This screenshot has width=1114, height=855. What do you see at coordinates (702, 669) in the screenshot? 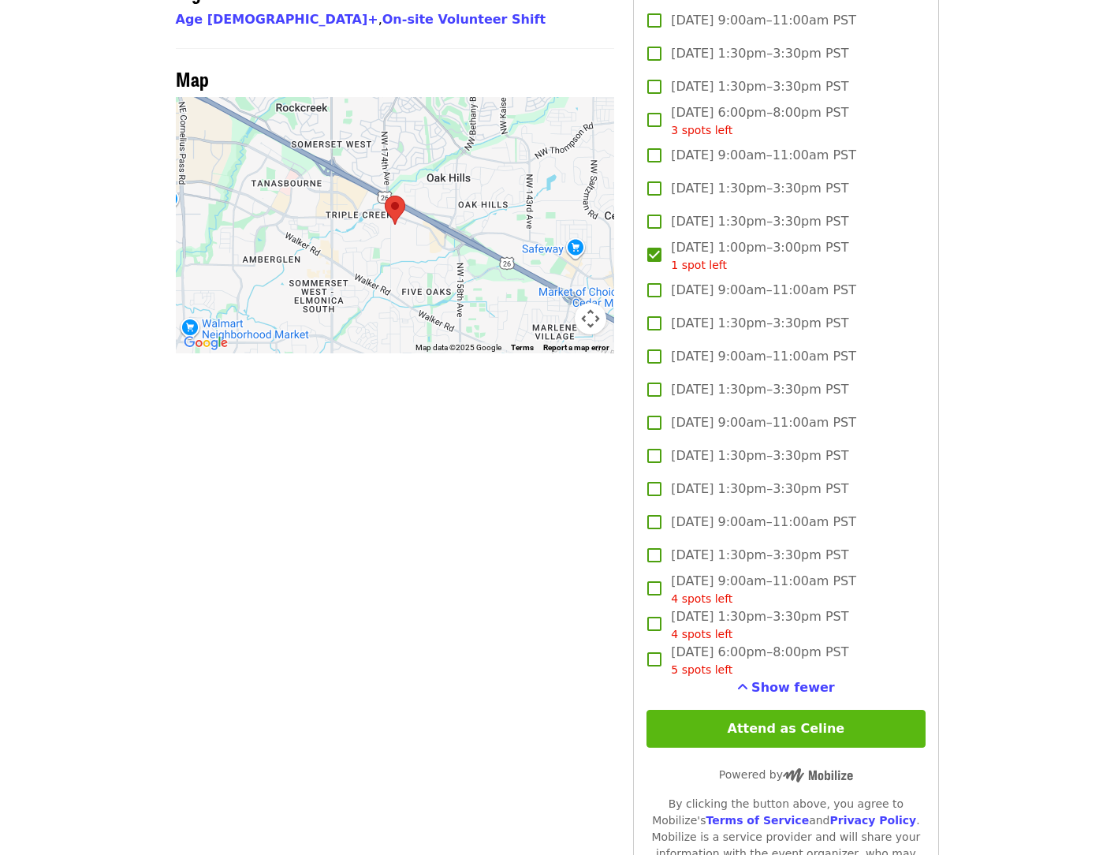
I see `span: 5 spots left` at bounding box center [702, 669].